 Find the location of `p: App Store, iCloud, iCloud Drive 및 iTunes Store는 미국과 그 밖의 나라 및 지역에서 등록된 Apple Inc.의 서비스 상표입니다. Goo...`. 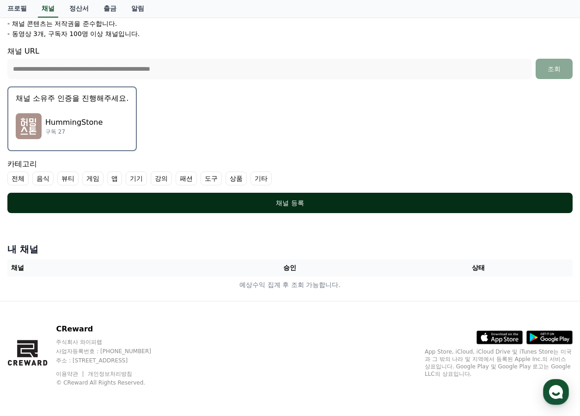

p: App Store, iCloud, iCloud Drive 및 iTunes Store는 미국과 그 밖의 나라 및 지역에서 등록된 Apple Inc.의 서비스 상표입니다. Goo... is located at coordinates (498, 362).